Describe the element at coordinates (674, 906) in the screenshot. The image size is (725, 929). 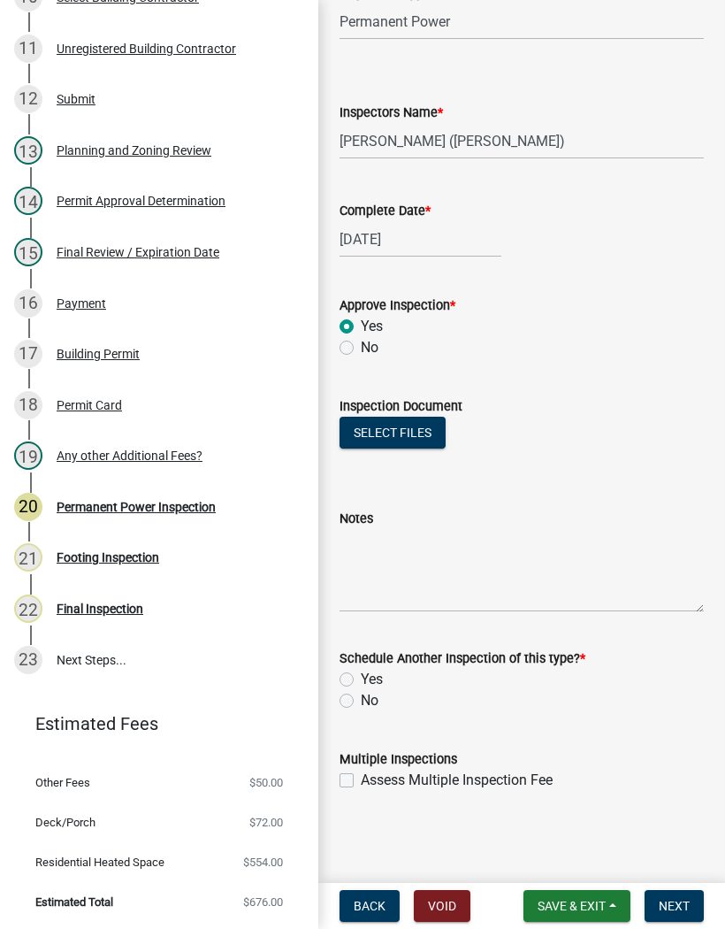
I see `span: Next` at that location.